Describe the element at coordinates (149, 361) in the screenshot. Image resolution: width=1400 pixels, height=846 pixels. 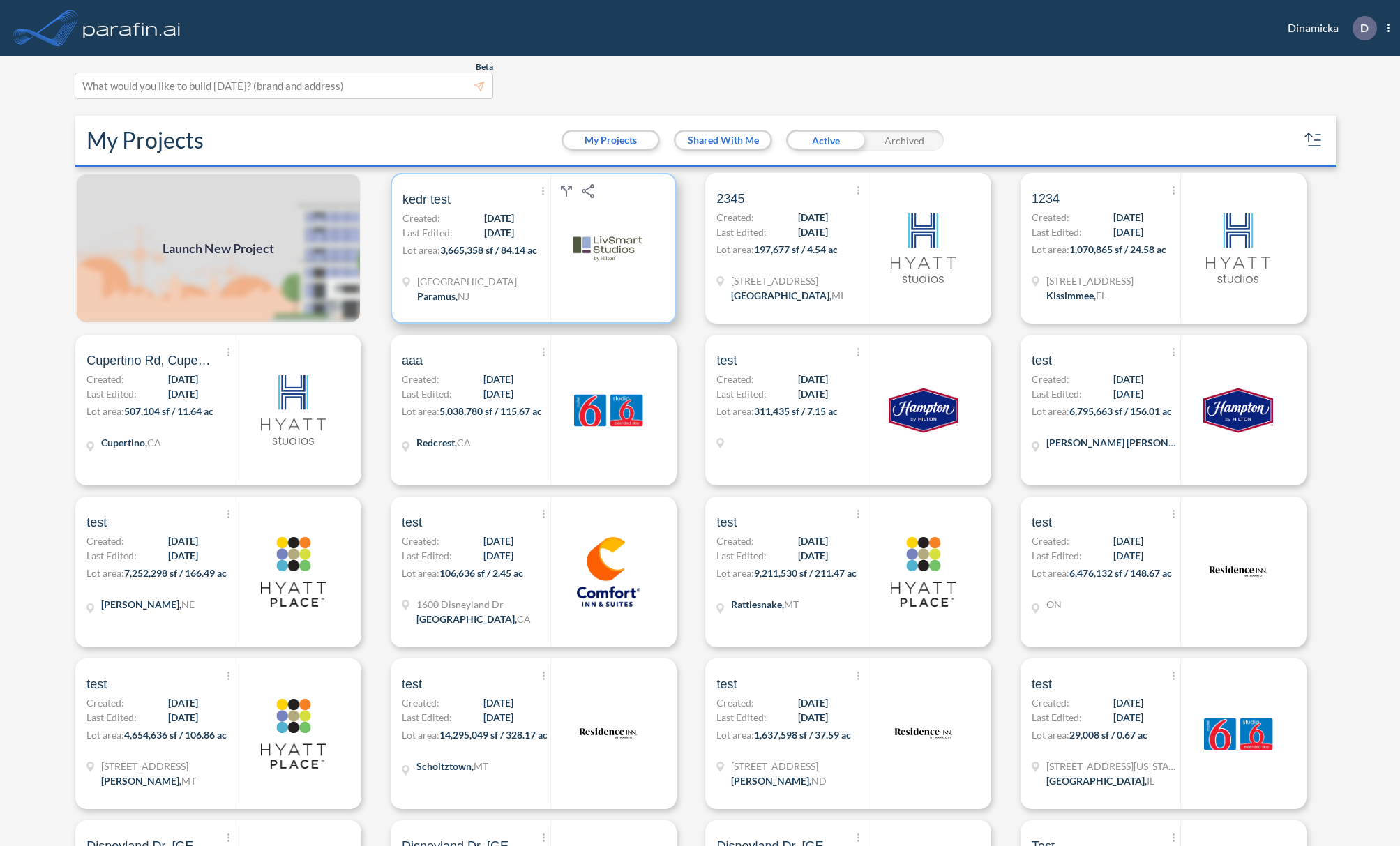
I see `span: Cupertino Rd, Cupertino, CA` at that location.